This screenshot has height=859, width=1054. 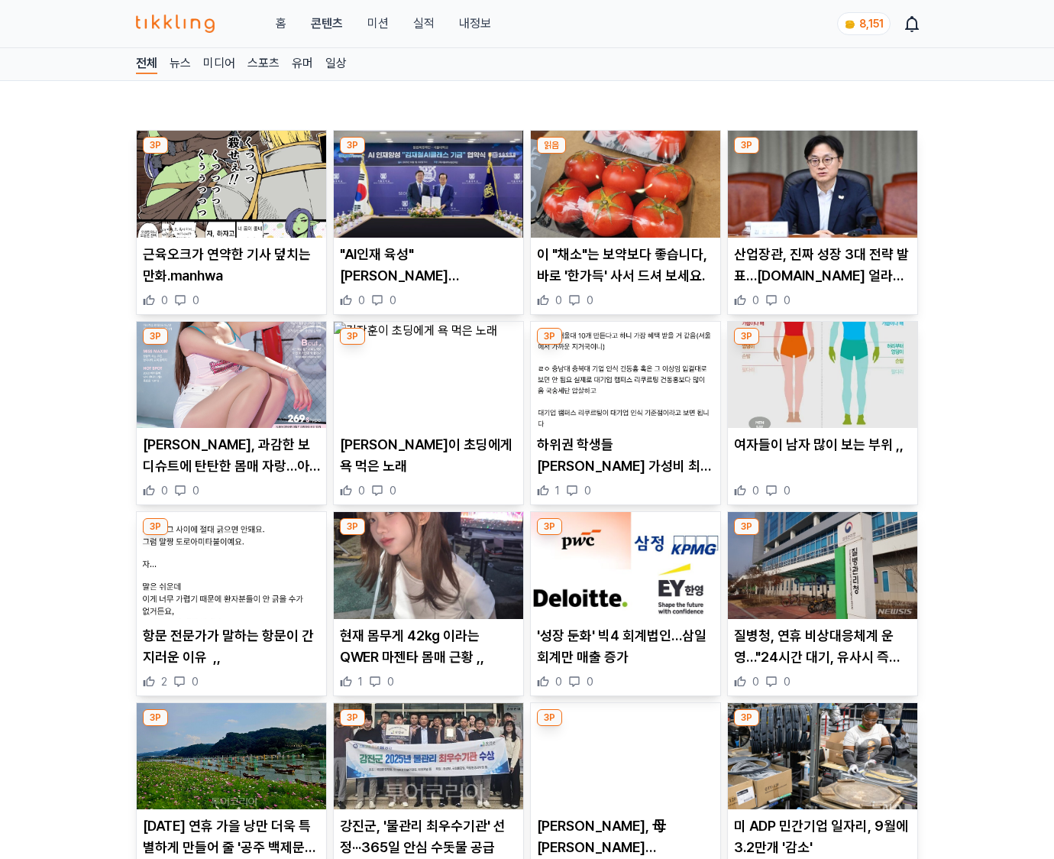 What do you see at coordinates (424, 24) in the screenshot?
I see `a: 실적` at bounding box center [424, 24].